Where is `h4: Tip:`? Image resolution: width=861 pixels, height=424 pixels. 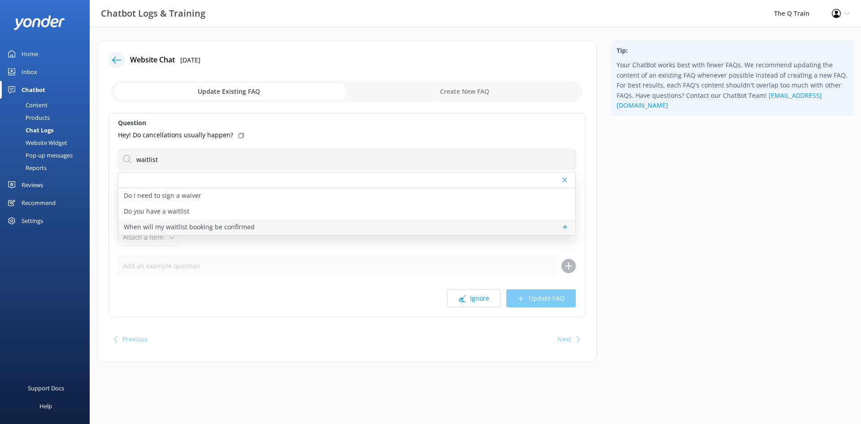
h4: Tip: is located at coordinates (732, 51).